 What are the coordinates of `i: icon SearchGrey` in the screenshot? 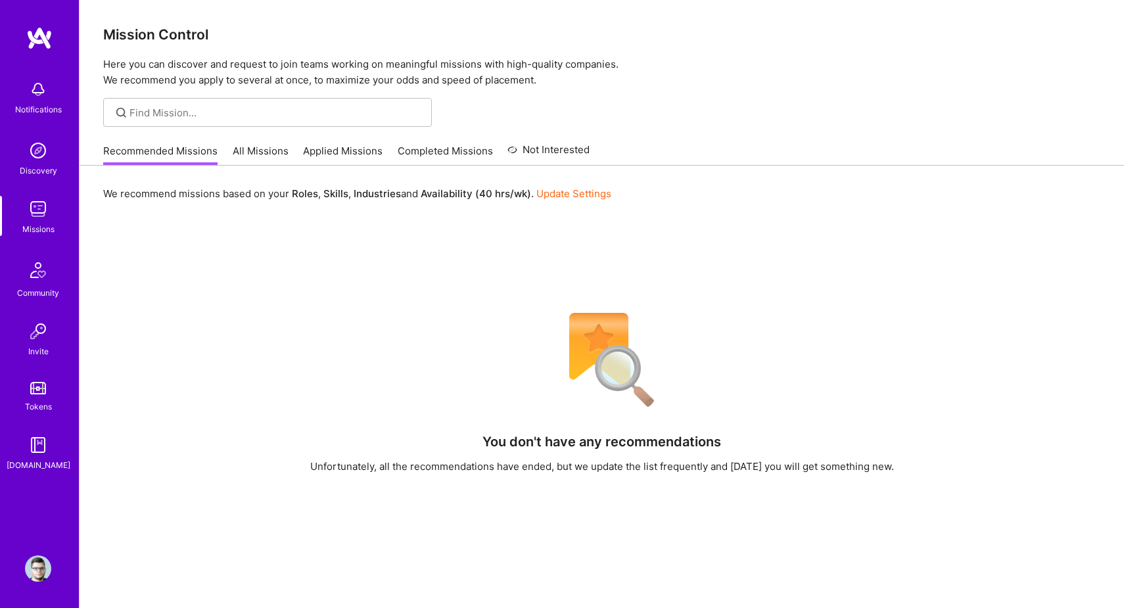 It's located at (121, 112).